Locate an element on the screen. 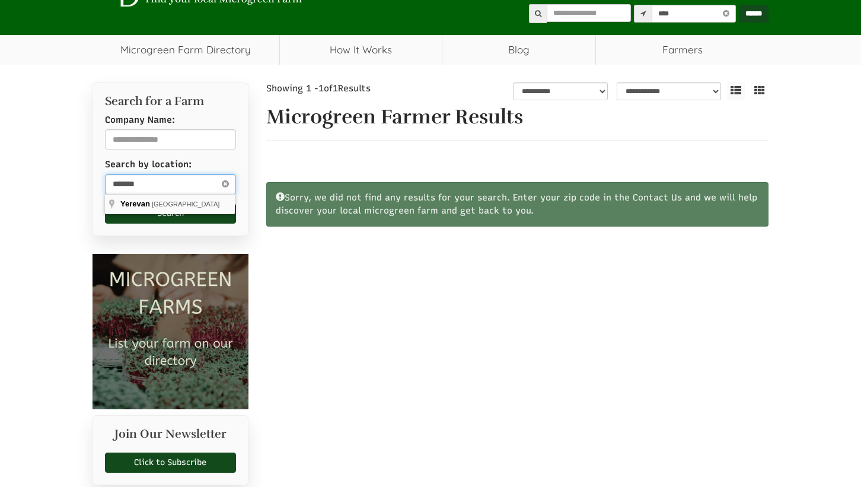 Image resolution: width=861 pixels, height=487 pixels. img: Microgreen Farms list your microgreen farm today is located at coordinates (170, 332).